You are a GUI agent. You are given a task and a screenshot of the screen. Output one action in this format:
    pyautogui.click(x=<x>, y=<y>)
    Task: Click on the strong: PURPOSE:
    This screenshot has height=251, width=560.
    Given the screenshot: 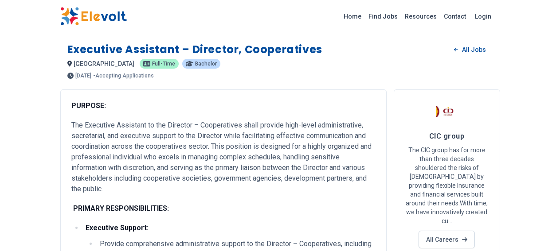 What is the action you would take?
    pyautogui.click(x=89, y=105)
    